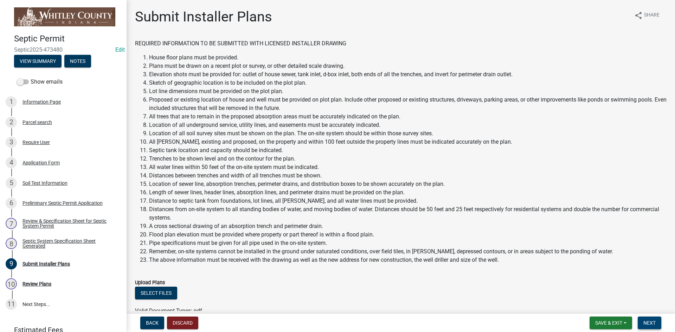 The image size is (675, 332). What do you see at coordinates (11, 244) in the screenshot?
I see `div: 8` at bounding box center [11, 244].